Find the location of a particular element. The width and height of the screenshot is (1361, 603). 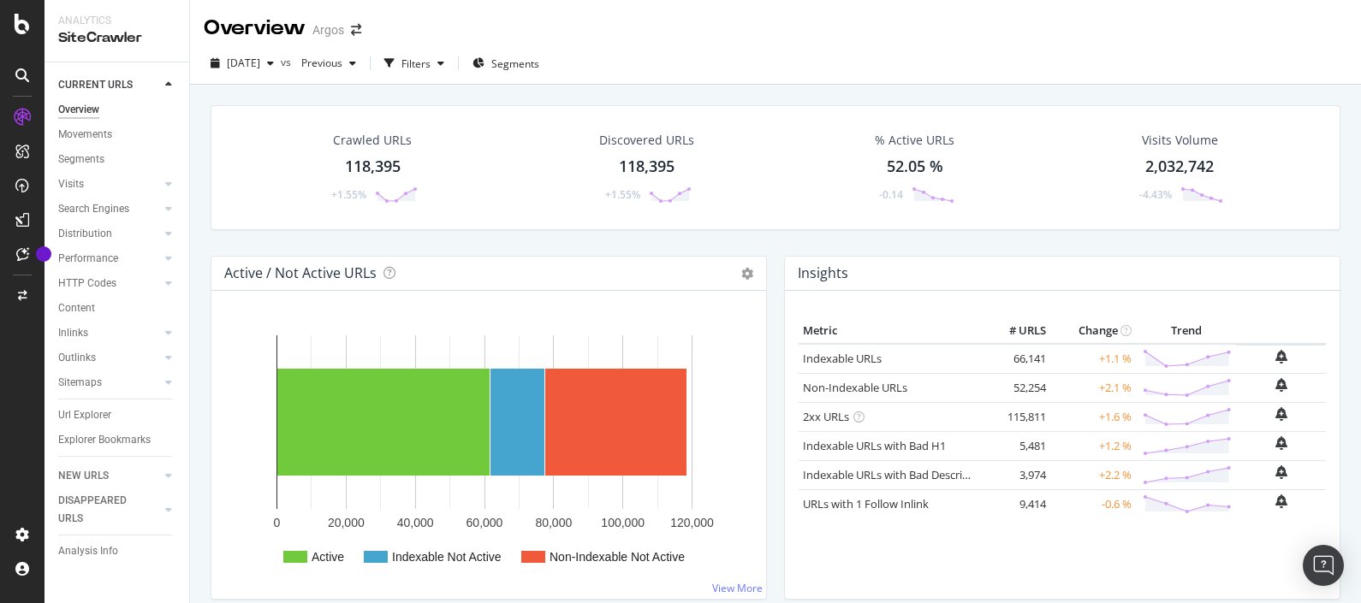

a: Explorer Bookmarks is located at coordinates (117, 440).